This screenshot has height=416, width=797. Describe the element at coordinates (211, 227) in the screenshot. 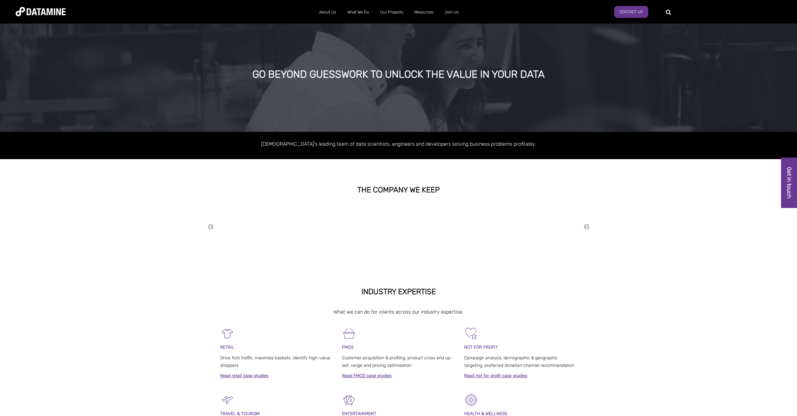

I see `button: Previous` at that location.